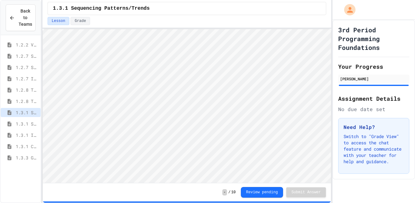 The image size is (415, 203). What do you see at coordinates (373, 99) in the screenshot?
I see `h2: Assignment Details` at bounding box center [373, 99].